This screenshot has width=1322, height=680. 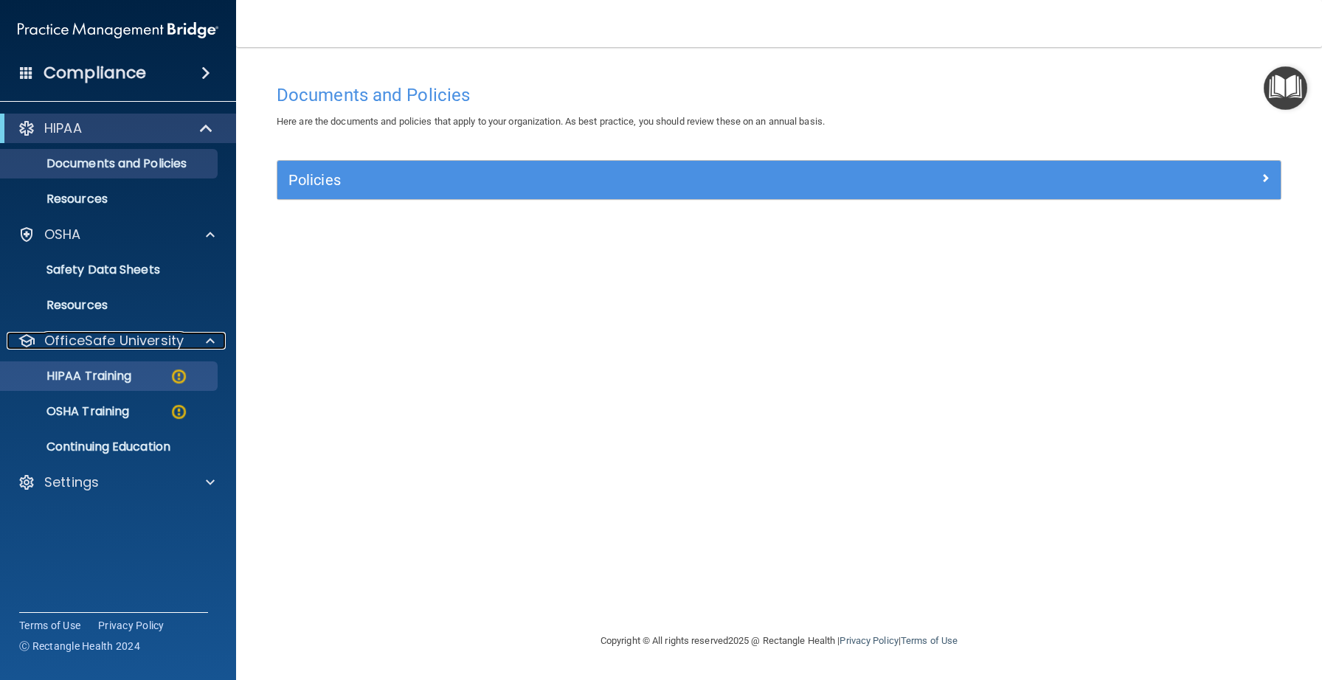 I want to click on h4: Compliance, so click(x=94, y=73).